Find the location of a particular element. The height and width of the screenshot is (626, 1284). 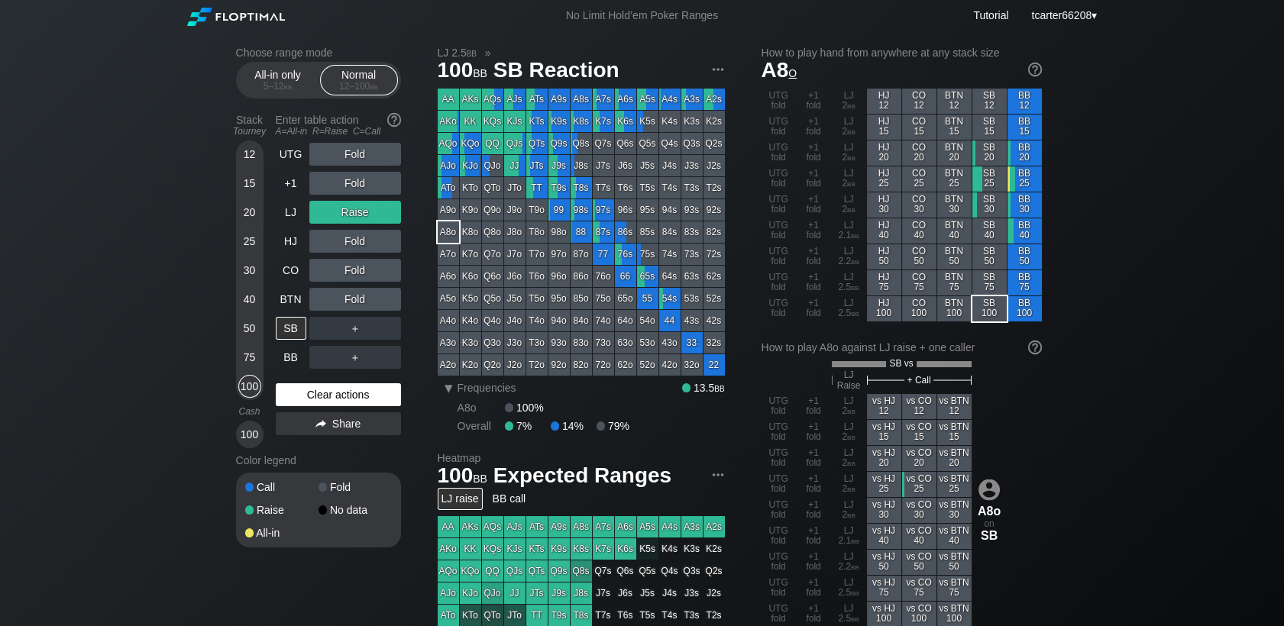

div: J7s is located at coordinates (604, 166).